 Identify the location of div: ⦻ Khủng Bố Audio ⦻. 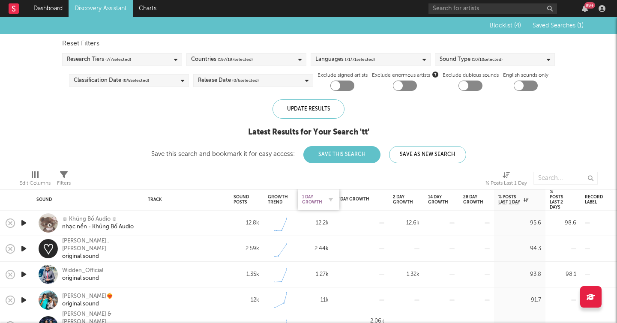
(98, 219).